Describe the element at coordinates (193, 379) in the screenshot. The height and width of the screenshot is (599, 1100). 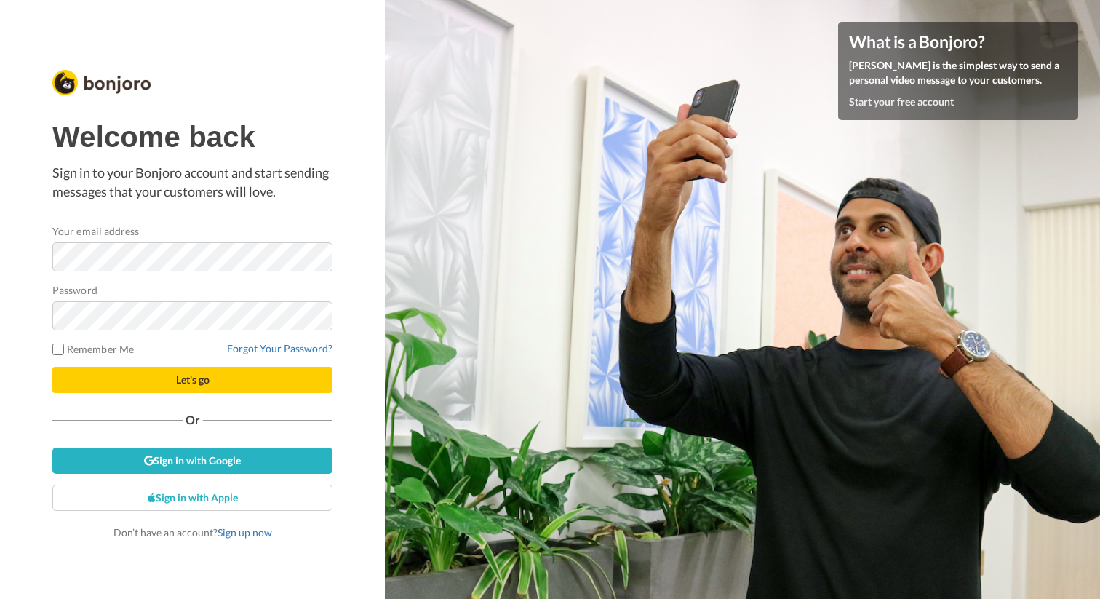
I see `span: Let's go` at that location.